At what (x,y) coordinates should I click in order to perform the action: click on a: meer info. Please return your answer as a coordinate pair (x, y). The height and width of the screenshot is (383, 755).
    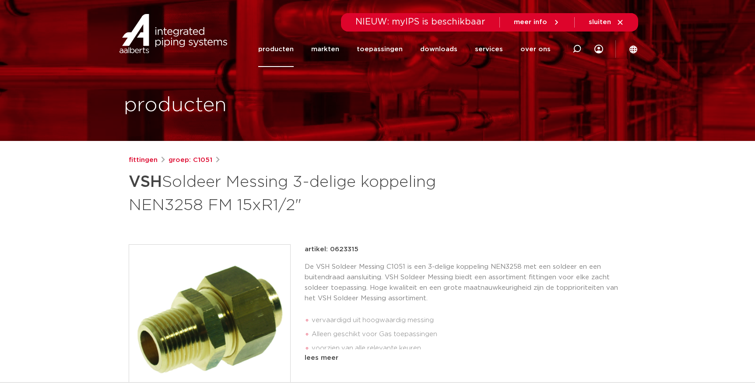
    Looking at the image, I should click on (537, 22).